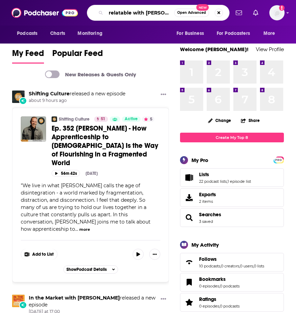  What do you see at coordinates (86, 270) in the screenshot?
I see `span: Show Podcast Details` at bounding box center [86, 270].